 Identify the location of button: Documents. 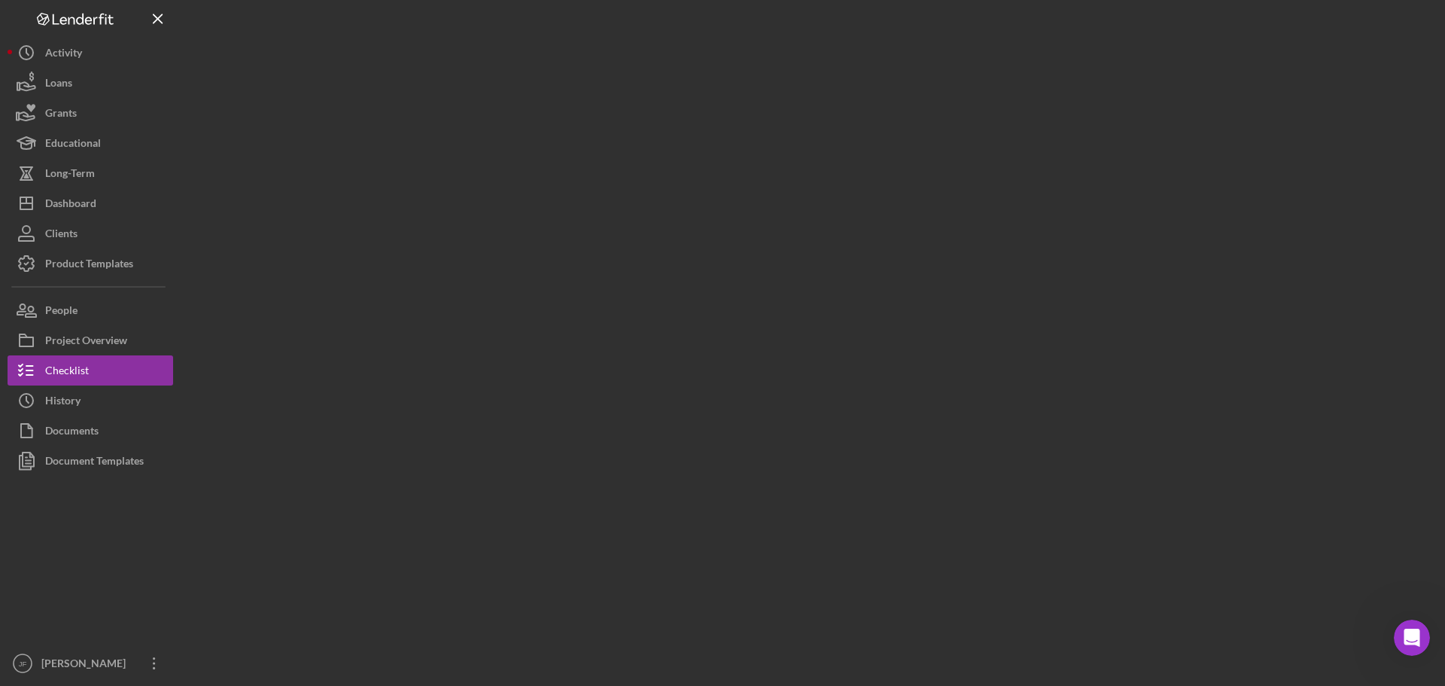
(90, 430).